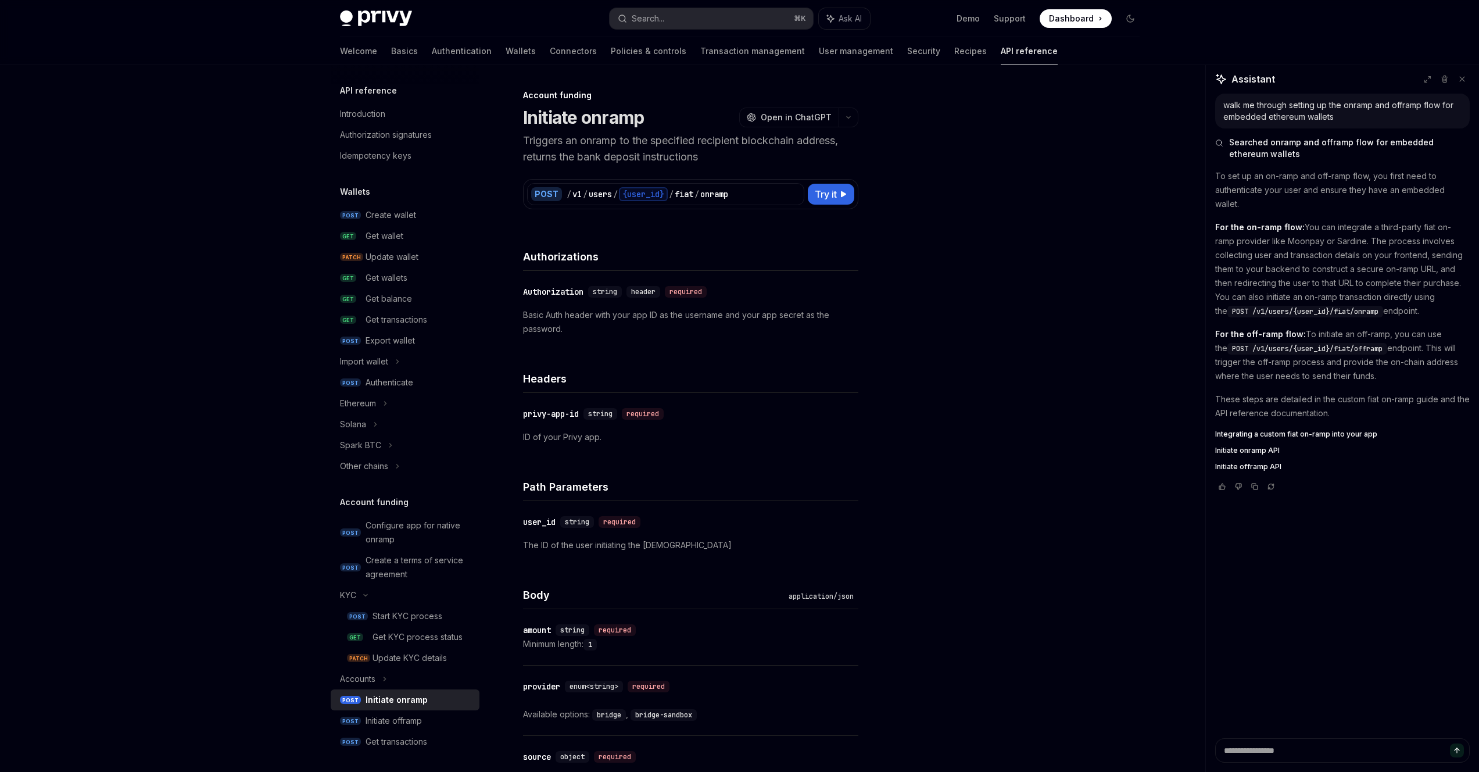 The width and height of the screenshot is (1479, 772). I want to click on strong: For the on-ramp flow:, so click(1260, 227).